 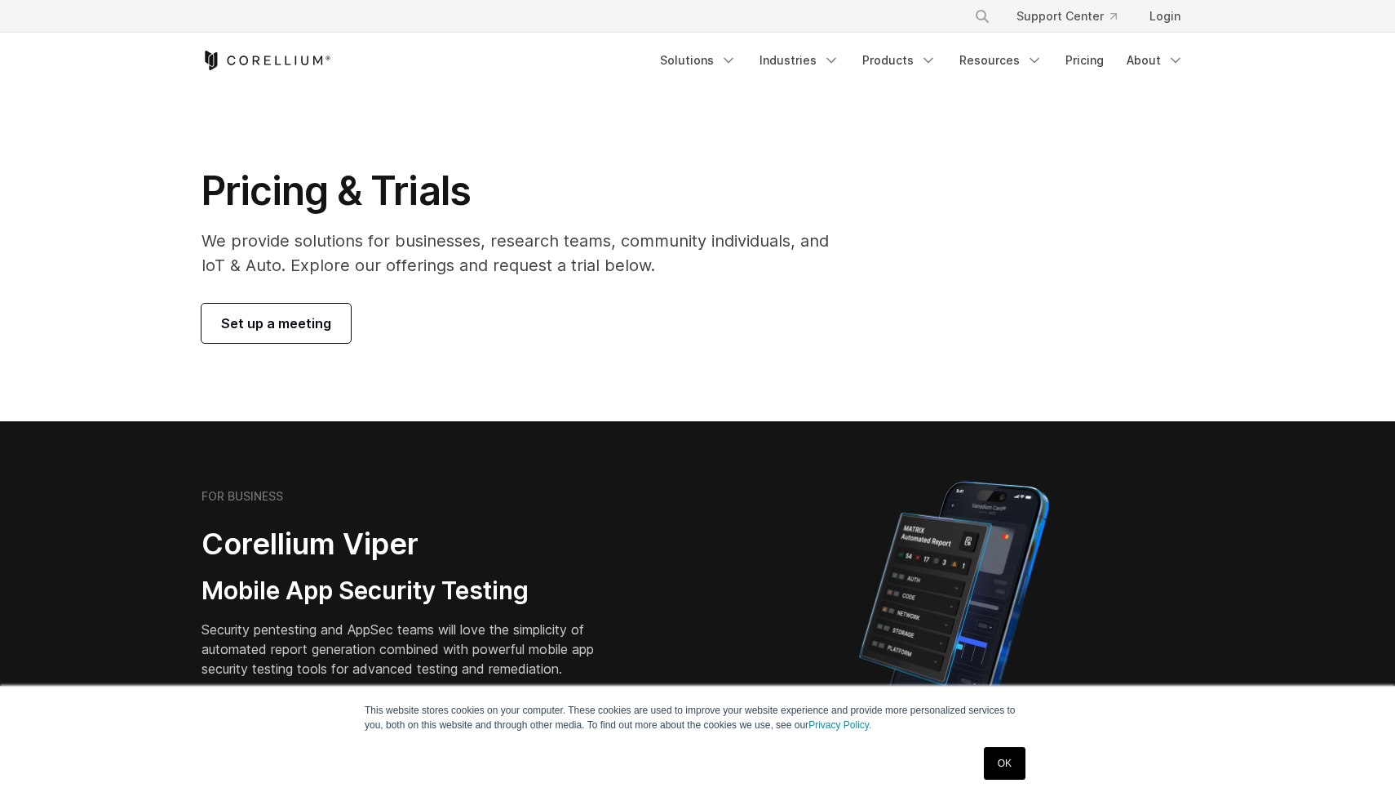 I want to click on span: Set up a meeting, so click(x=276, y=323).